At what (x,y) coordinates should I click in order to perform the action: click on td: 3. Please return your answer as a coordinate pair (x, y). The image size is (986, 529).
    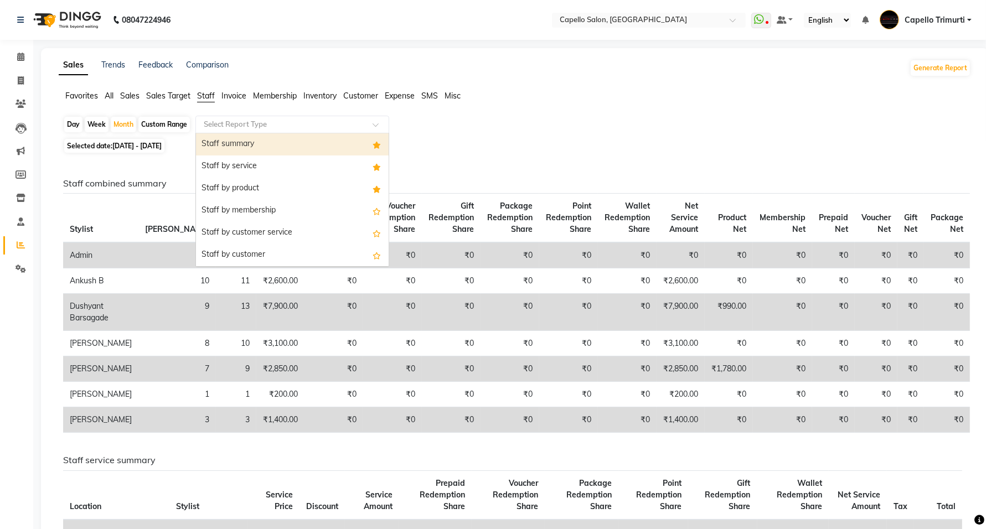
    Looking at the image, I should click on (177, 420).